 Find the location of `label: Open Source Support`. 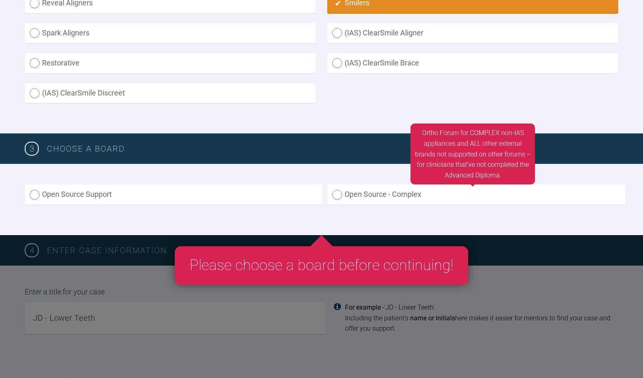

label: Open Source Support is located at coordinates (174, 195).